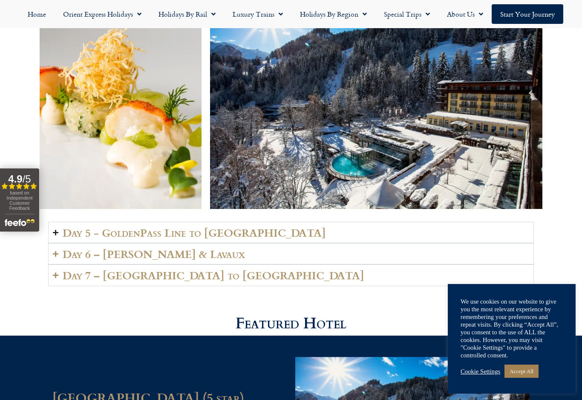  I want to click on a: Start your Journey, so click(528, 14).